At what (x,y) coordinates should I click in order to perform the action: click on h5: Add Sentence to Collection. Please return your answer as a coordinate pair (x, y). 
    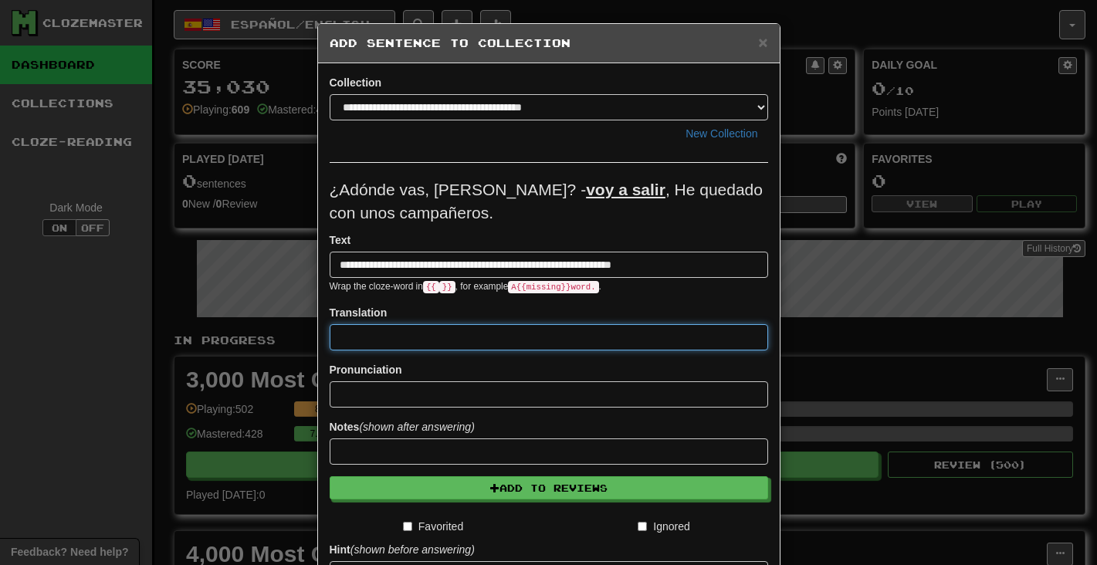
    Looking at the image, I should click on (549, 43).